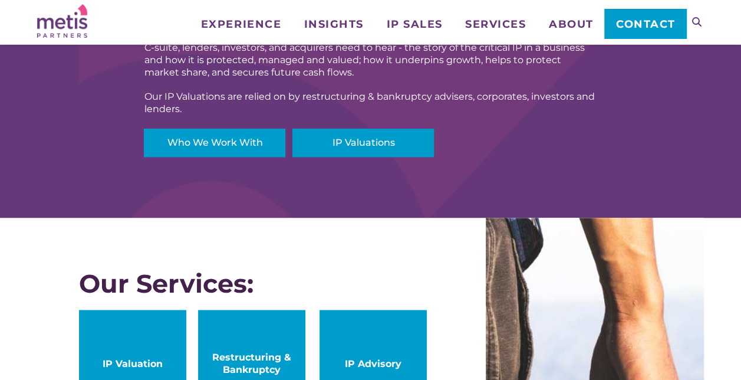 The width and height of the screenshot is (741, 380). I want to click on span: IP Sales, so click(414, 24).